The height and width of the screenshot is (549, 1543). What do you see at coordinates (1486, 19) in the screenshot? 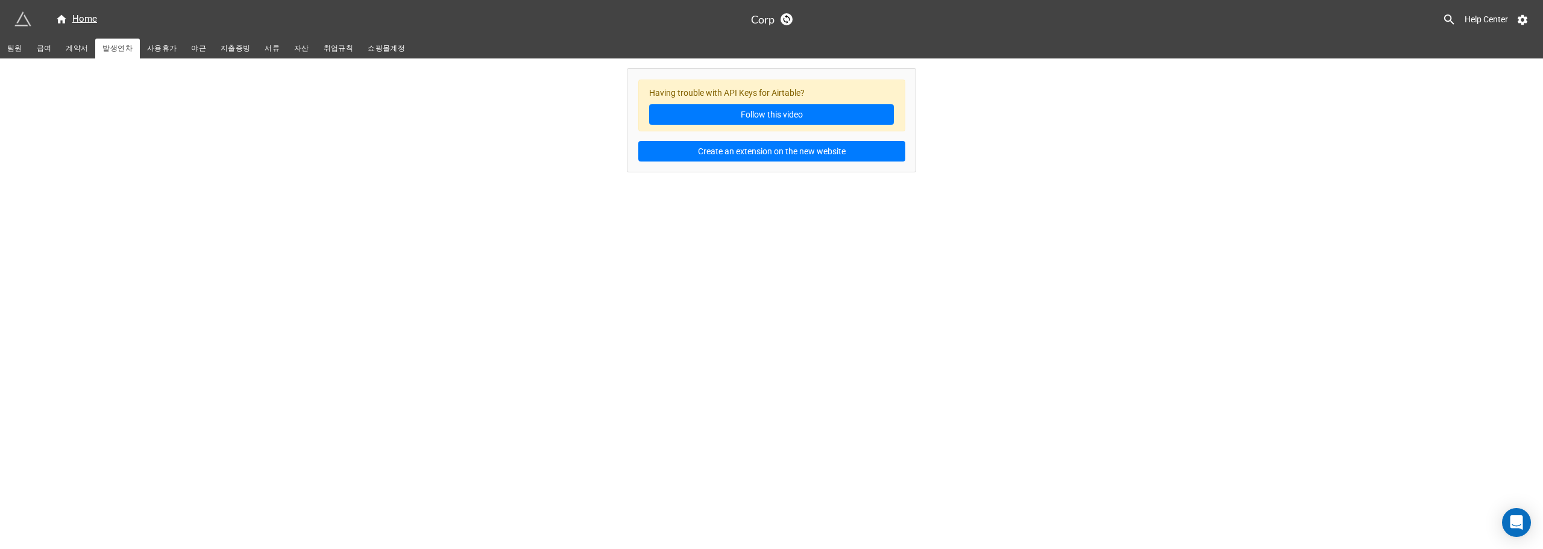
I see `a: Help Center` at bounding box center [1486, 19].